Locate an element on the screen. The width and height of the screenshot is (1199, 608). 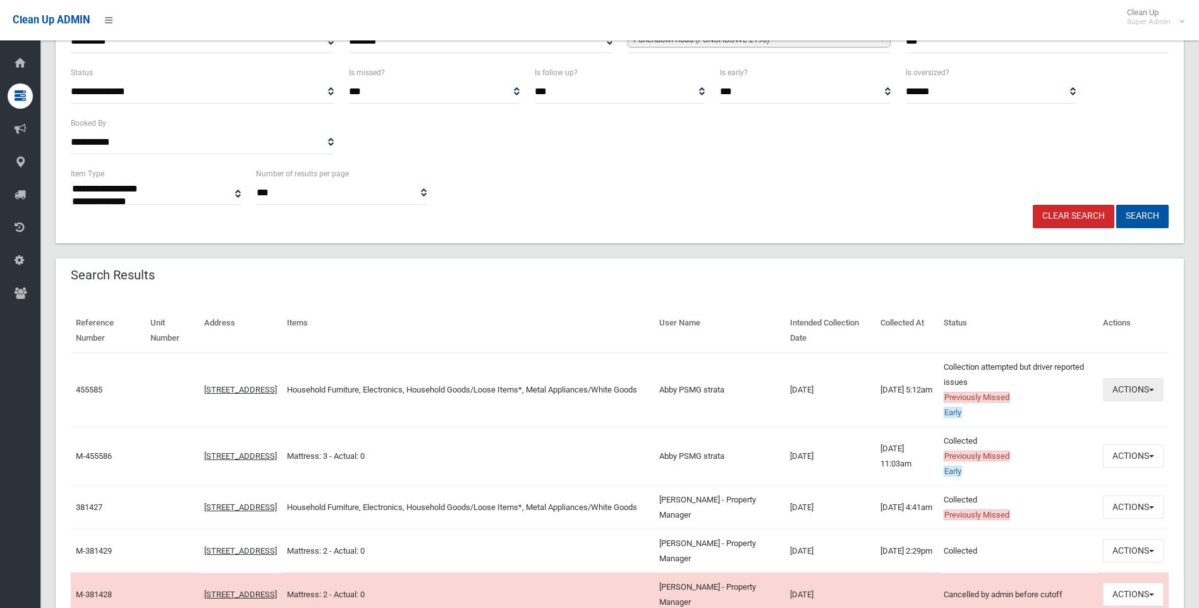
th: Address is located at coordinates (240, 331).